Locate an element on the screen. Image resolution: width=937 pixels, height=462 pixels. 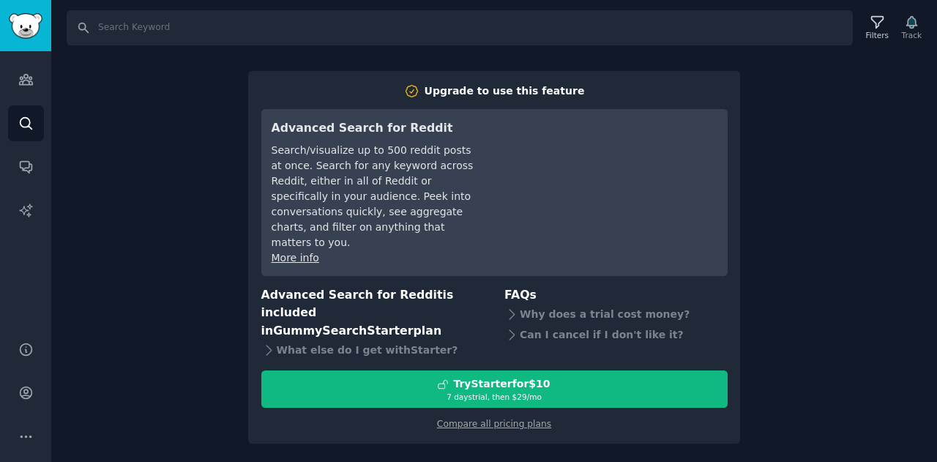
h3: Advanced Search for Reddit is located at coordinates (374, 128).